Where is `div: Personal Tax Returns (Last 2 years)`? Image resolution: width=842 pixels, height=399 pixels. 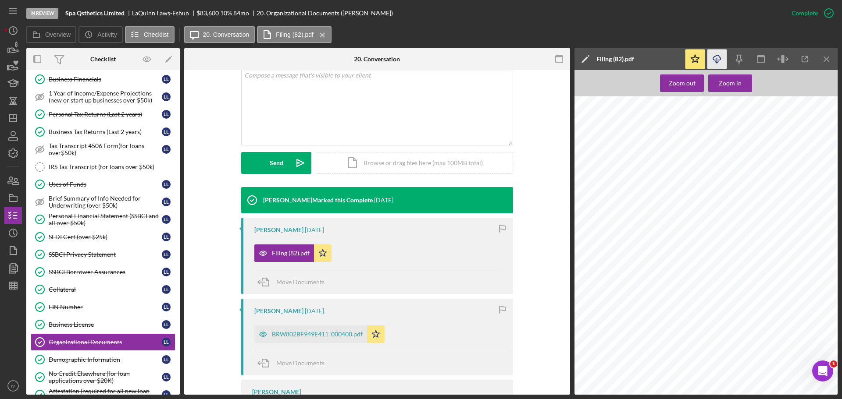 div: Personal Tax Returns (Last 2 years) is located at coordinates (105, 114).